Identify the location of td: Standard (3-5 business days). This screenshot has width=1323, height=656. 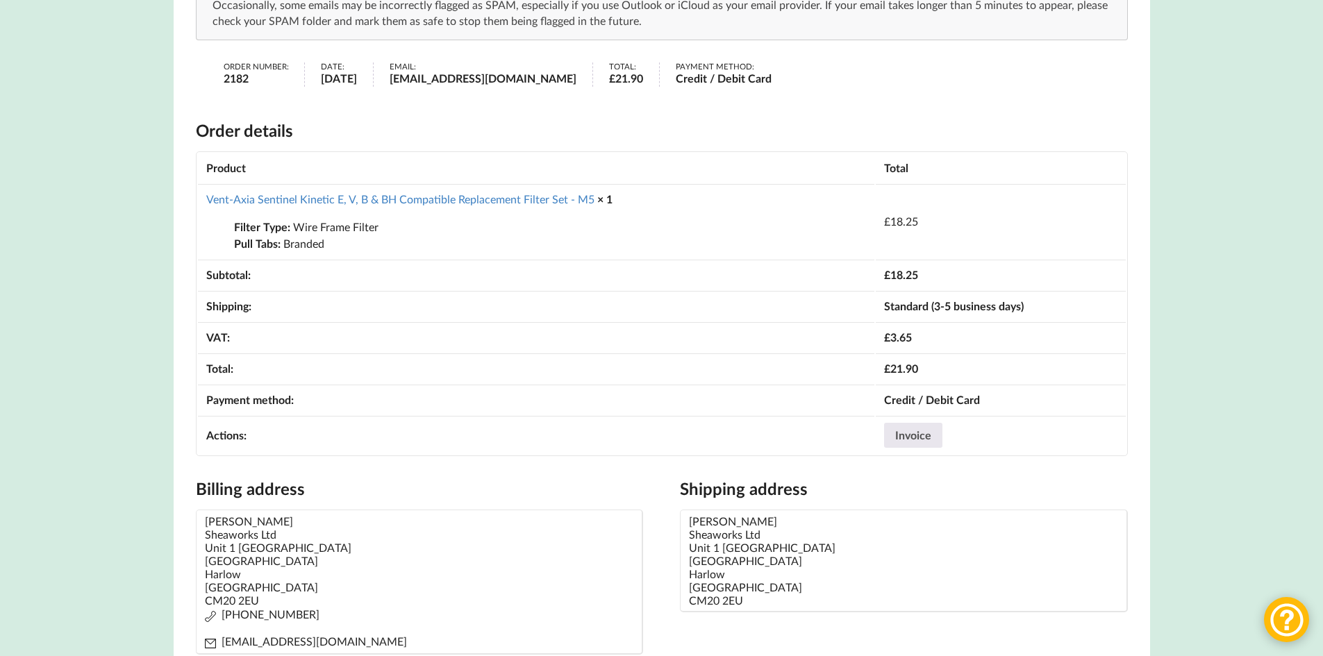
(1001, 306).